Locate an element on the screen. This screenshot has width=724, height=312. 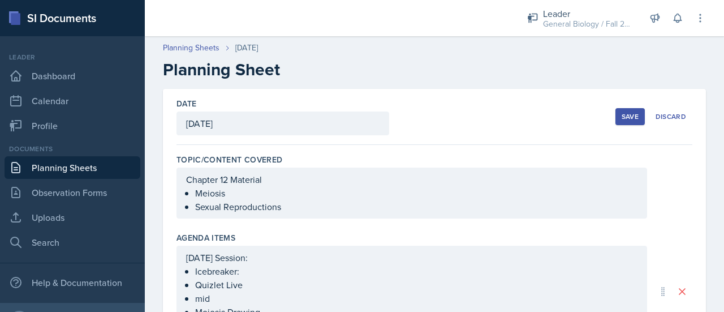
a: Calendar is located at coordinates (72, 101).